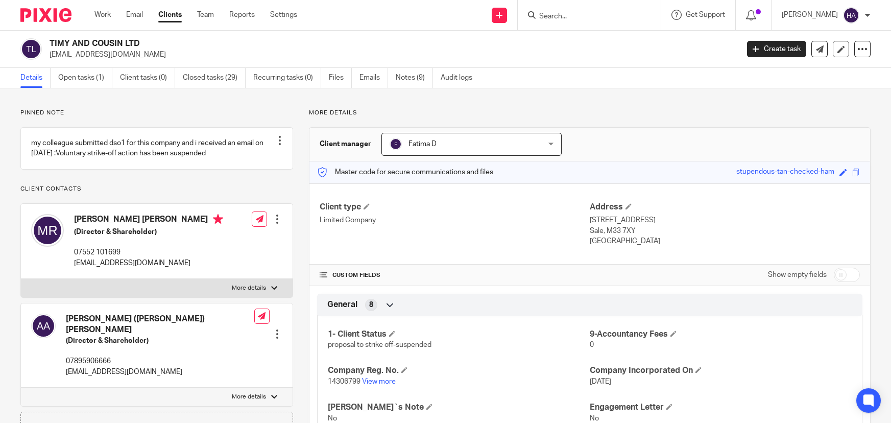 The image size is (891, 423). What do you see at coordinates (322, 43) in the screenshot?
I see `h2: TIMY AND COUSIN LTD` at bounding box center [322, 43].